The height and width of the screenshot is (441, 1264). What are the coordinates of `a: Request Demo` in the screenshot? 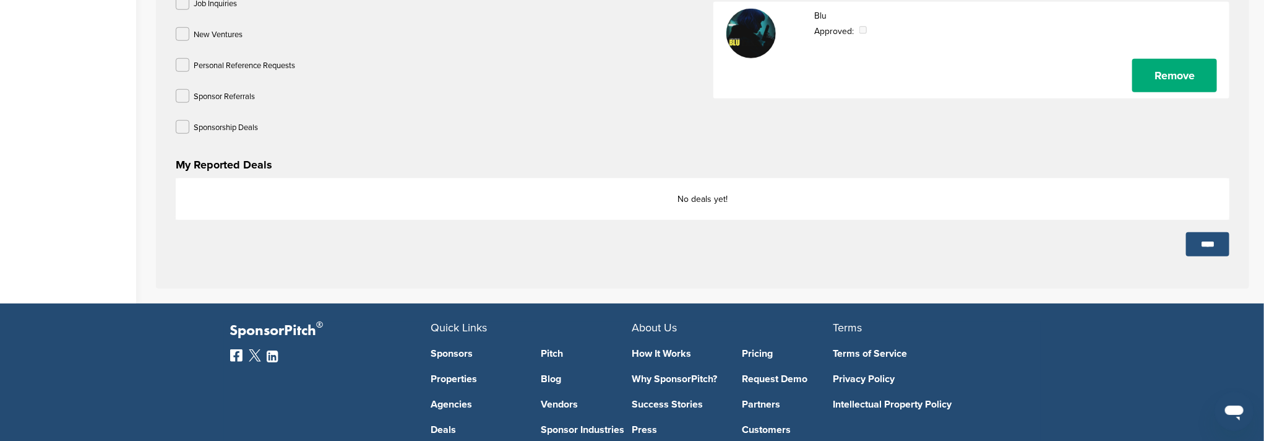 It's located at (788, 379).